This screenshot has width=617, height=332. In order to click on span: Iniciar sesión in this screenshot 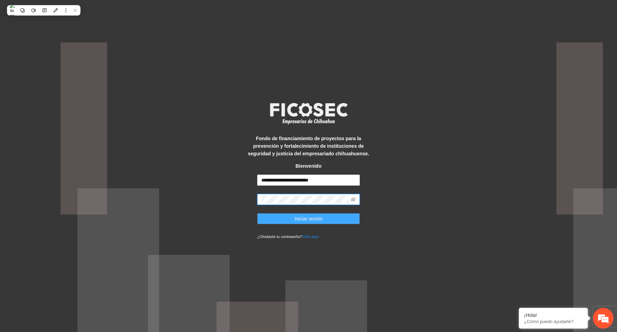, I will do `click(308, 219)`.